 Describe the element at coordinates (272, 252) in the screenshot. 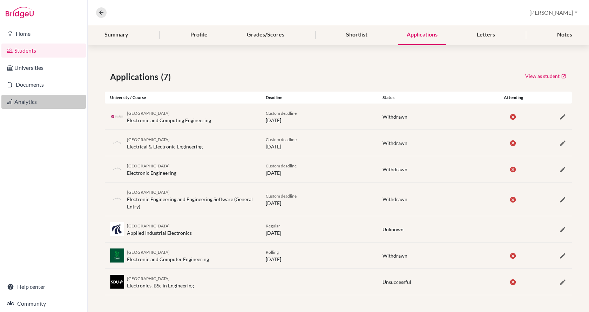

I see `span: Rolling` at that location.